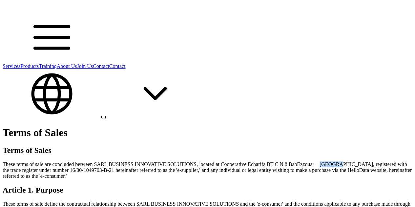  I want to click on a: Join Us, so click(85, 66).